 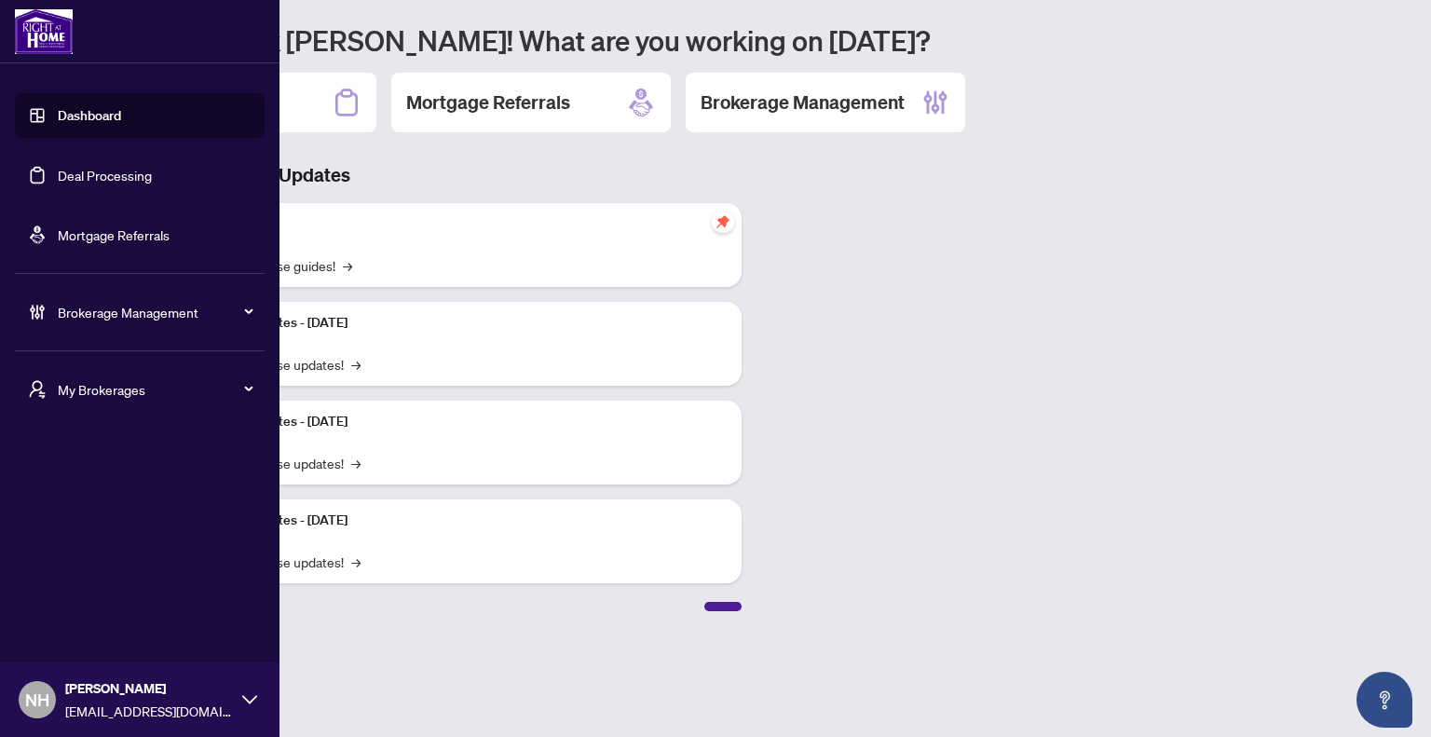 What do you see at coordinates (461, 224) in the screenshot?
I see `p: Self-Help` at bounding box center [461, 224].